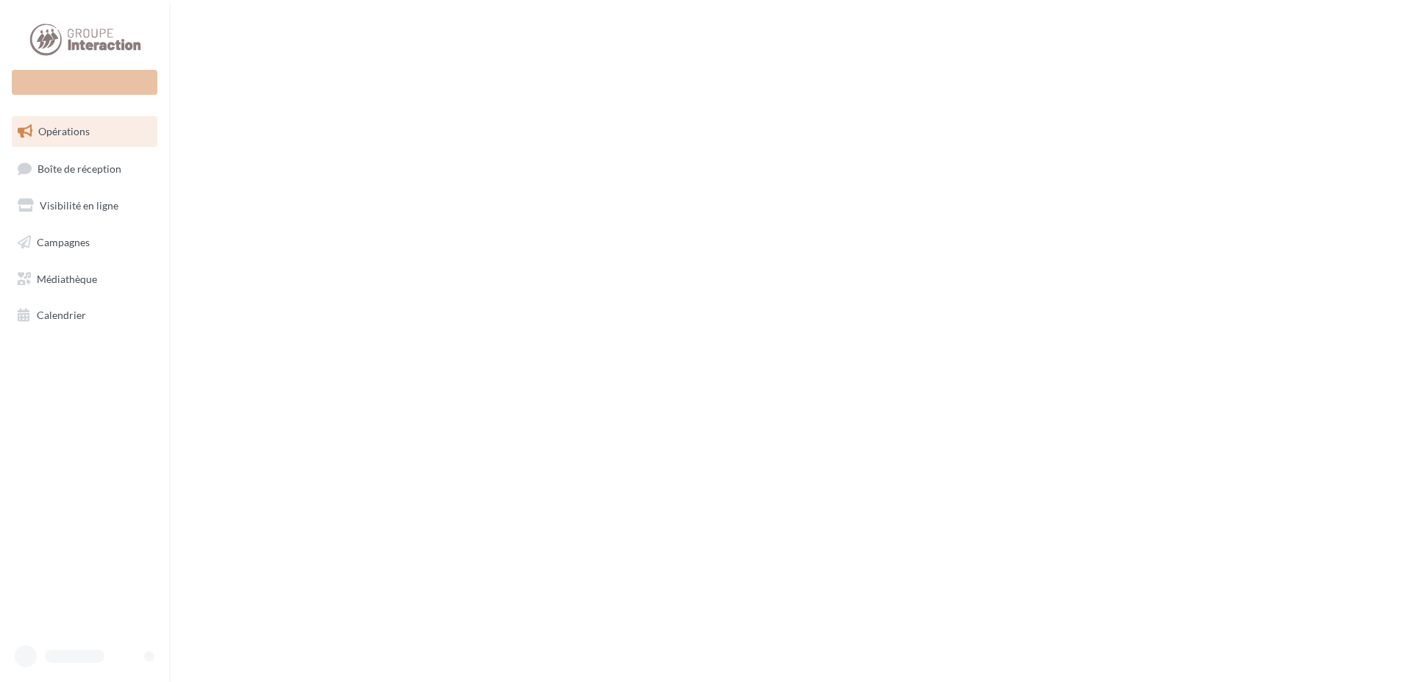 The image size is (1406, 682). What do you see at coordinates (61, 315) in the screenshot?
I see `span: Calendrier` at bounding box center [61, 315].